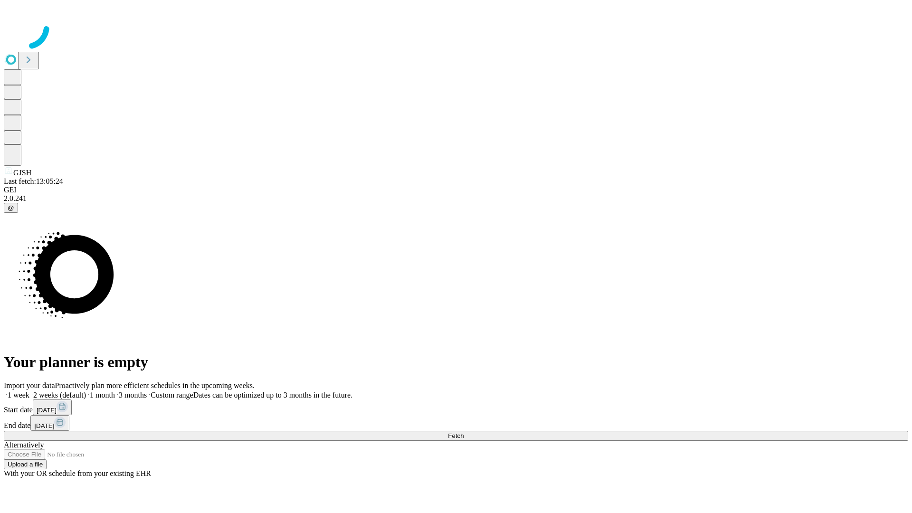 The image size is (912, 513). Describe the element at coordinates (33, 181) in the screenshot. I see `span: Last fetch: 13:05:24` at that location.